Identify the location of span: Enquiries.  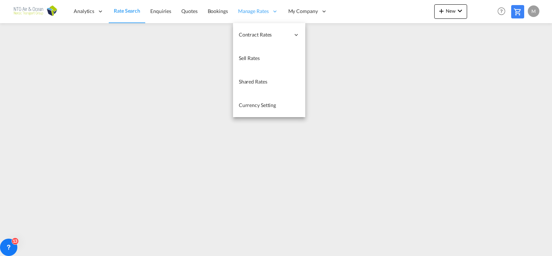
(161, 11).